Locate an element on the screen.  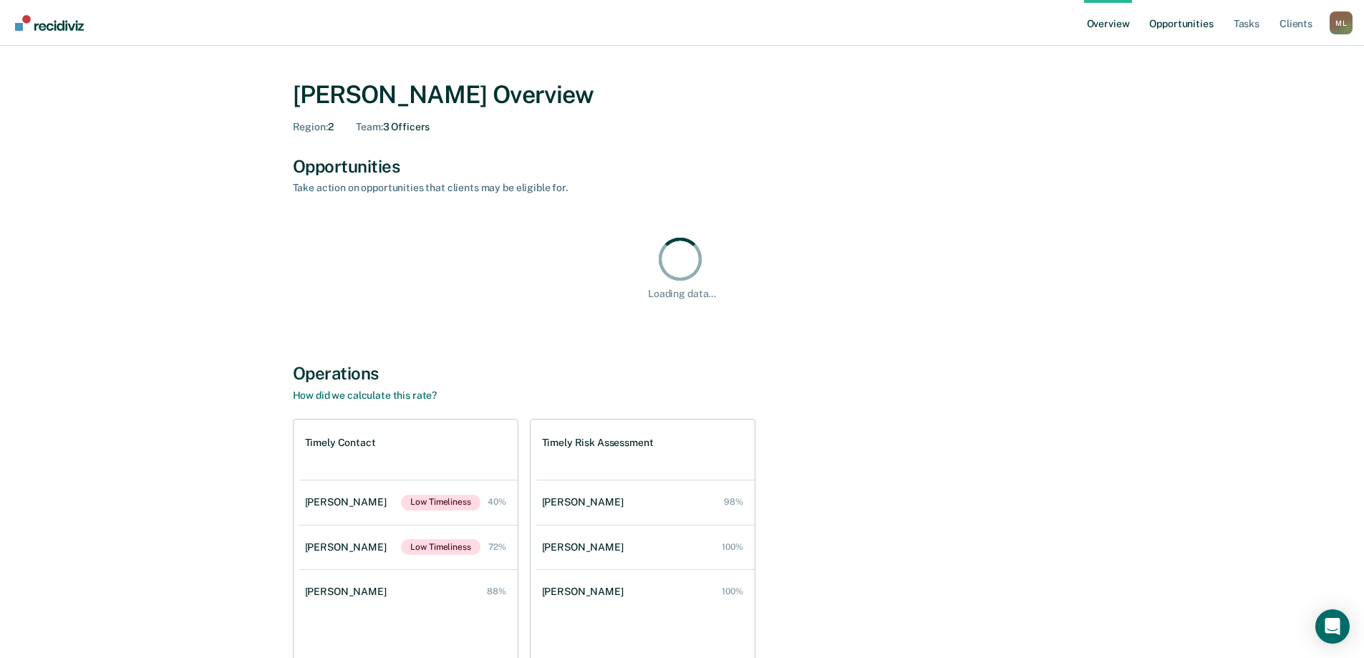
div: 98% is located at coordinates (733, 502).